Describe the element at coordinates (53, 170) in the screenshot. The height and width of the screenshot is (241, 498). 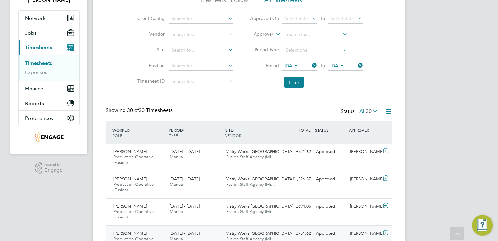
I see `span: Engage` at that location.